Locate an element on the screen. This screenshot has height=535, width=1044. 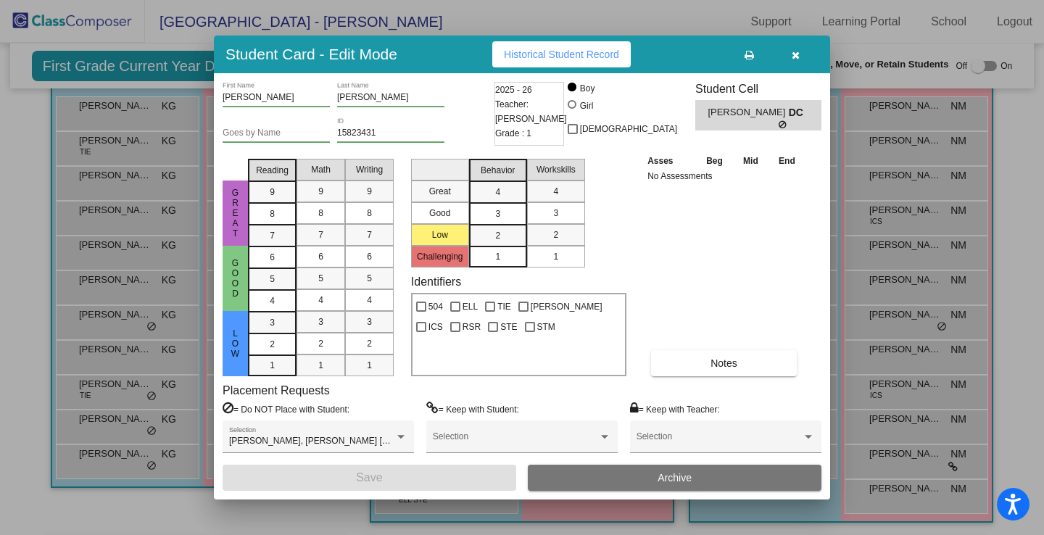
span: Great is located at coordinates (236, 213).